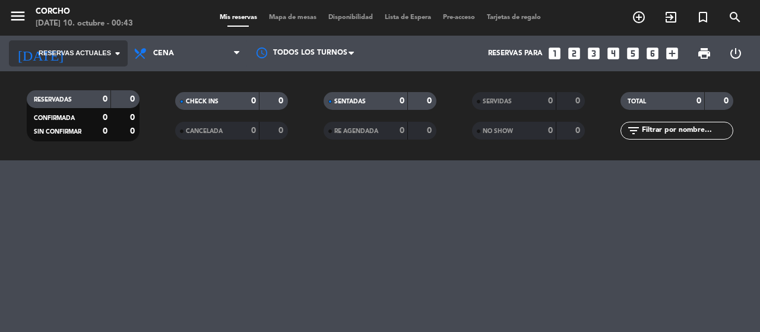 The image size is (760, 332). What do you see at coordinates (18, 16) in the screenshot?
I see `i: menu` at bounding box center [18, 16].